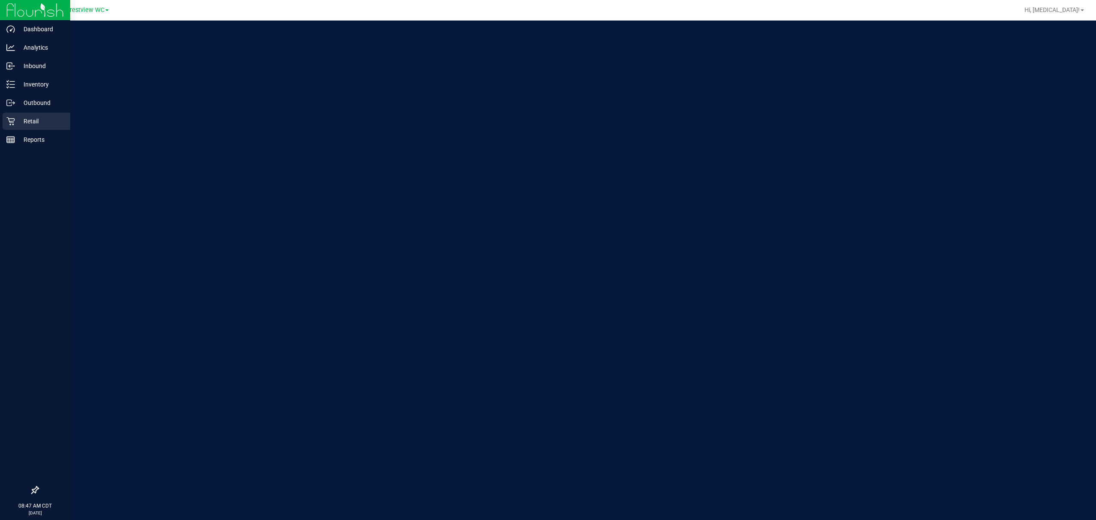  What do you see at coordinates (41, 121) in the screenshot?
I see `p: Retail` at bounding box center [41, 121].